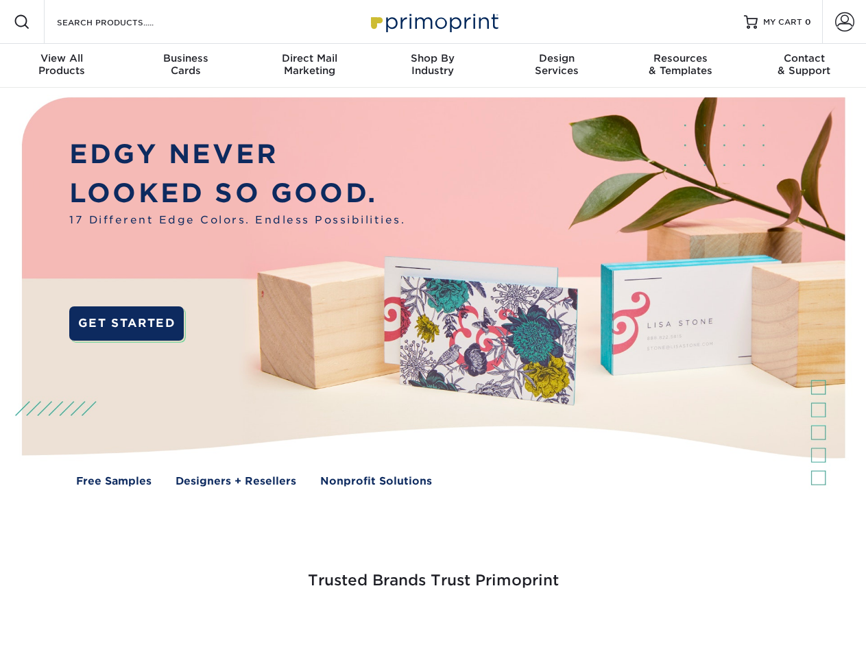 The width and height of the screenshot is (866, 658). What do you see at coordinates (432, 58) in the screenshot?
I see `span: Shop By` at bounding box center [432, 58].